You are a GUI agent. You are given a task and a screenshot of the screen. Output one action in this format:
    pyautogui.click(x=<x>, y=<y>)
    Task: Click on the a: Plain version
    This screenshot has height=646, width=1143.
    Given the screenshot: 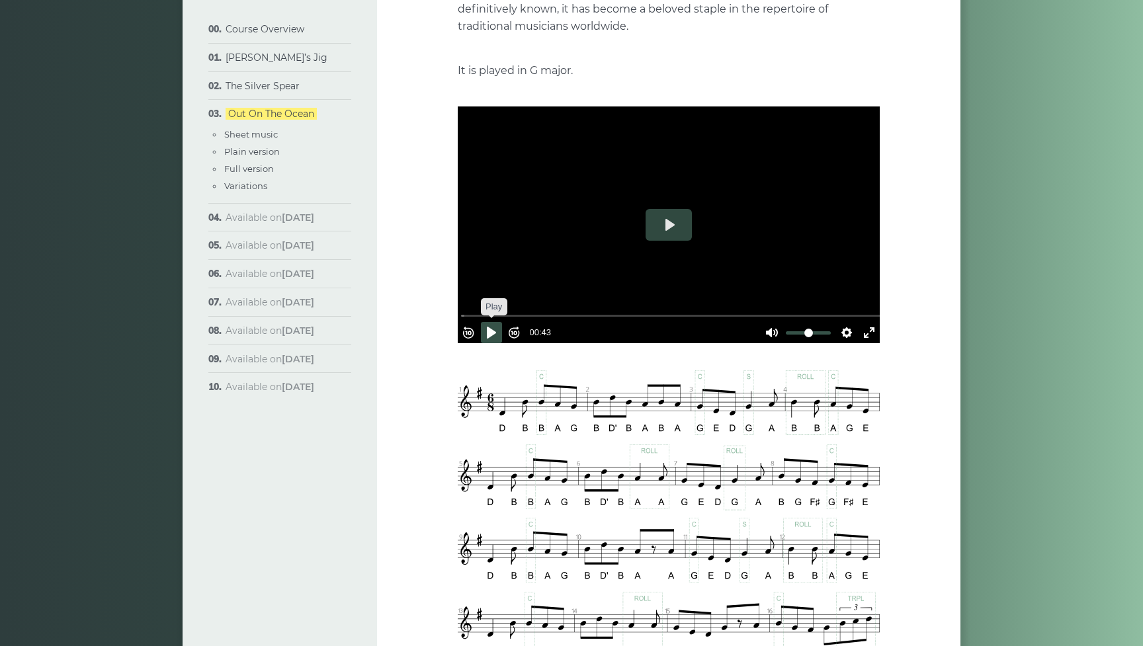 What is the action you would take?
    pyautogui.click(x=252, y=152)
    